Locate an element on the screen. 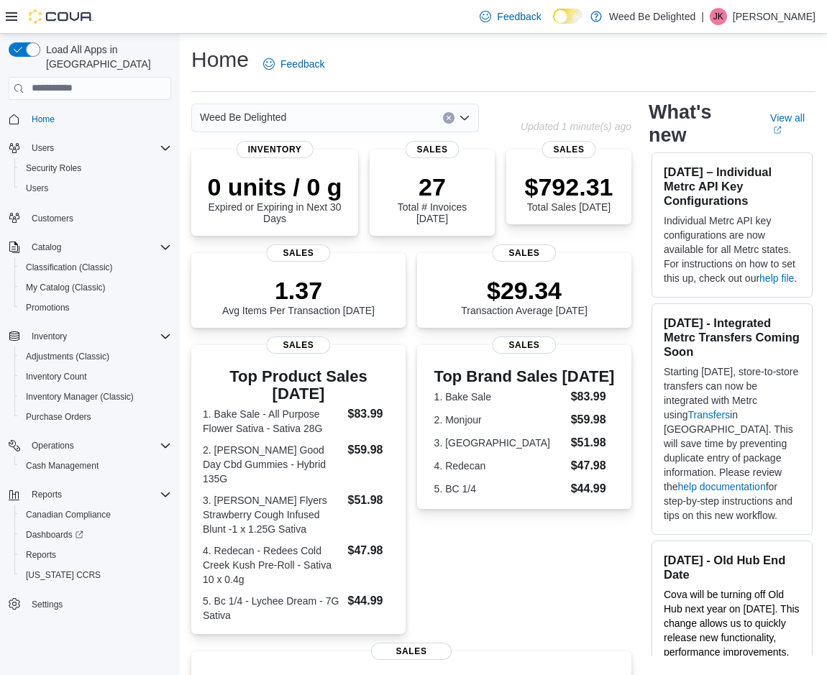  a: Promotions is located at coordinates (47, 308).